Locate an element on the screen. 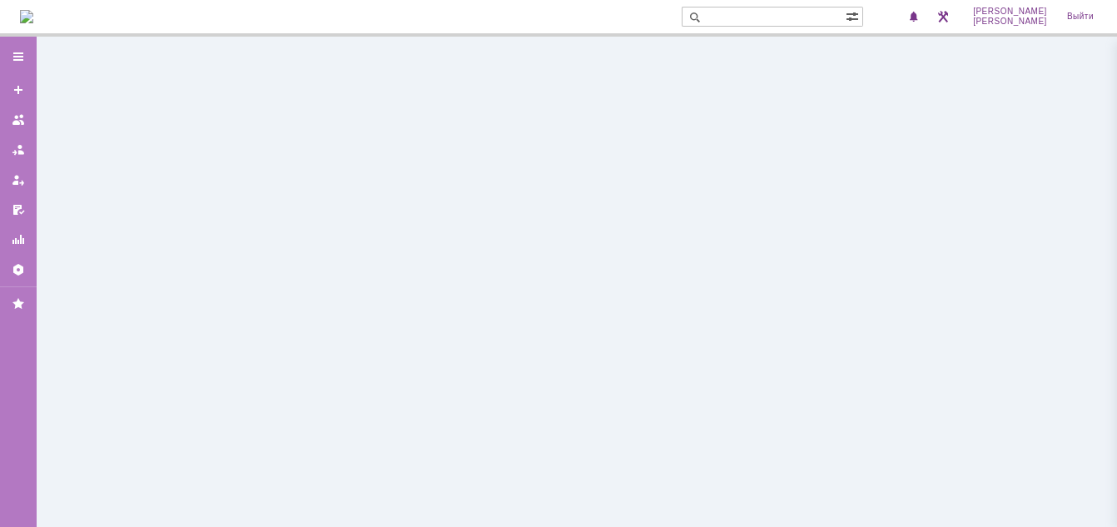 The image size is (1117, 527). a: Перейти на домашнюю страницу is located at coordinates (27, 17).